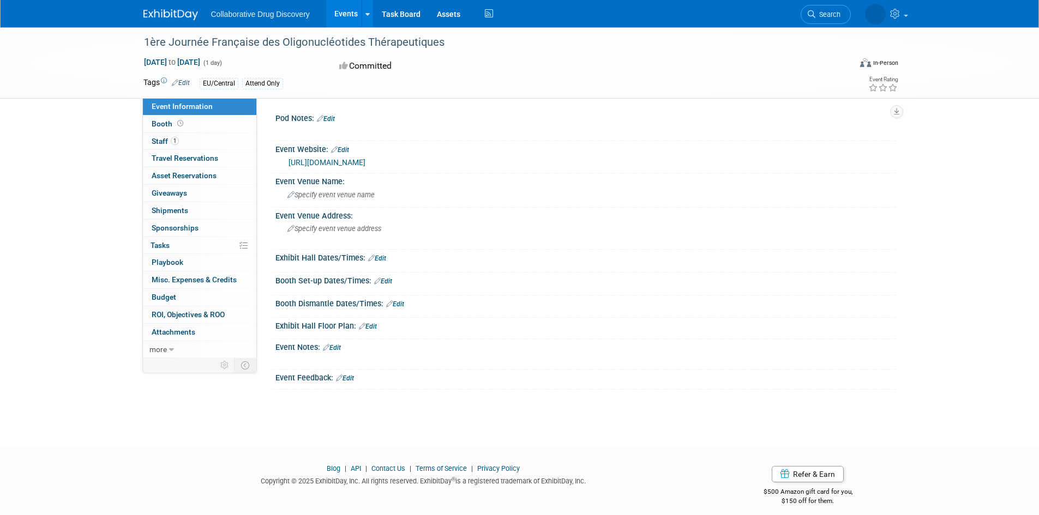 The width and height of the screenshot is (1039, 515). I want to click on span: Shipments, so click(170, 210).